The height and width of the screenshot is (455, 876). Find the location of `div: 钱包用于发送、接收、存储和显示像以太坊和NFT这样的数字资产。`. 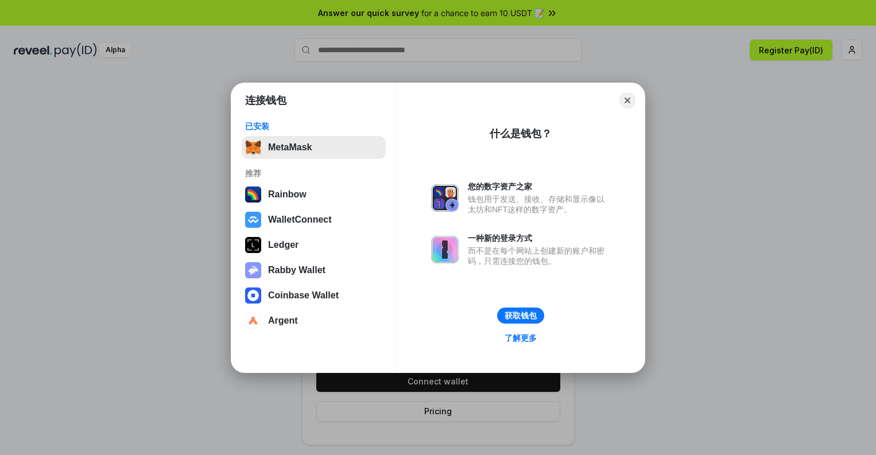

div: 钱包用于发送、接收、存储和显示像以太坊和NFT这样的数字资产。 is located at coordinates (539, 204).